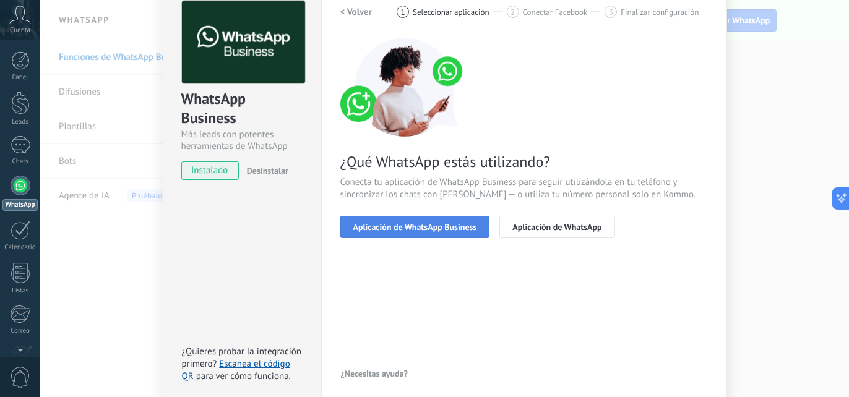 Image resolution: width=849 pixels, height=397 pixels. What do you see at coordinates (20, 331) in the screenshot?
I see `div: Correo` at bounding box center [20, 331].